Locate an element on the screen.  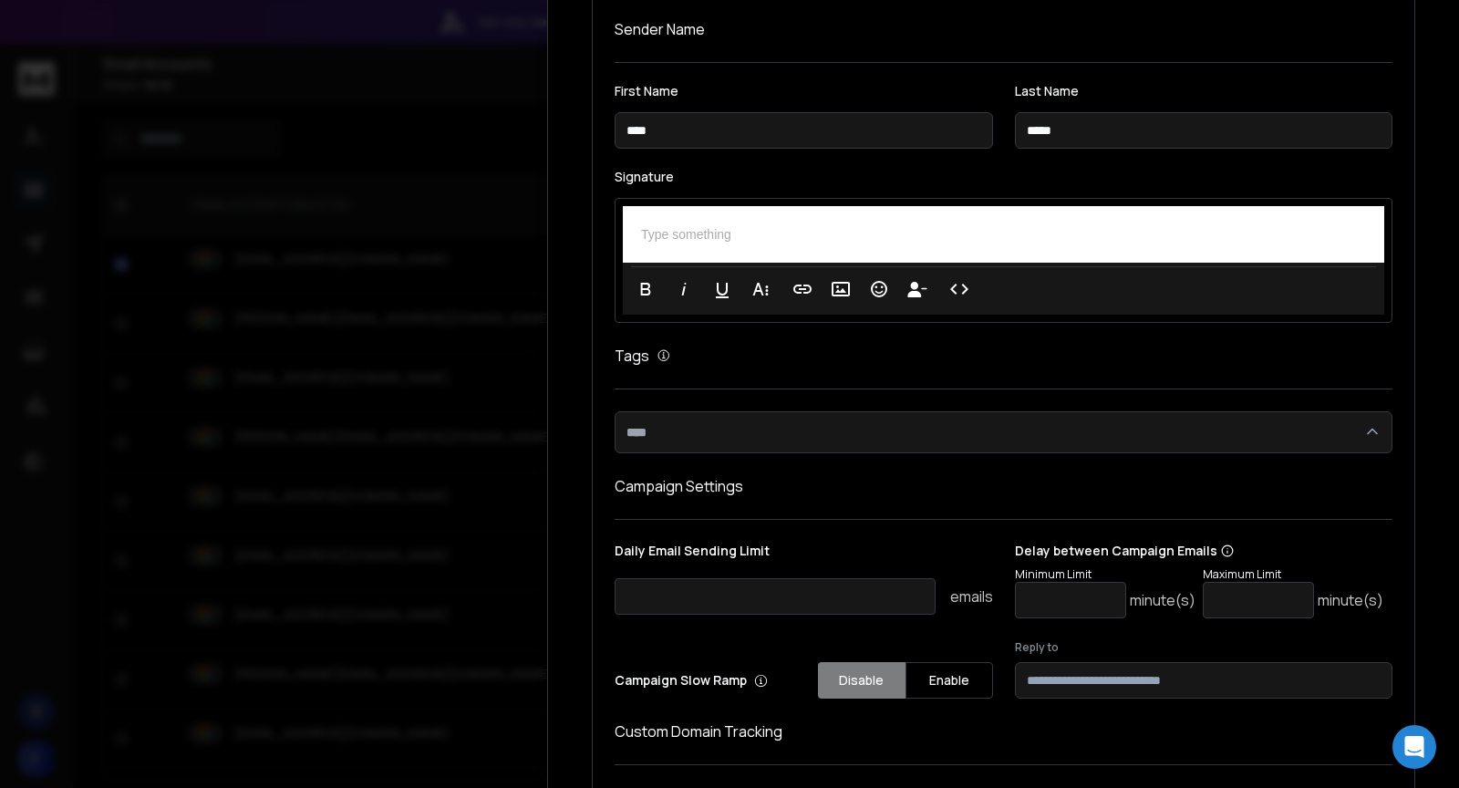
button: Insert Unsubscribe Link is located at coordinates (917, 289).